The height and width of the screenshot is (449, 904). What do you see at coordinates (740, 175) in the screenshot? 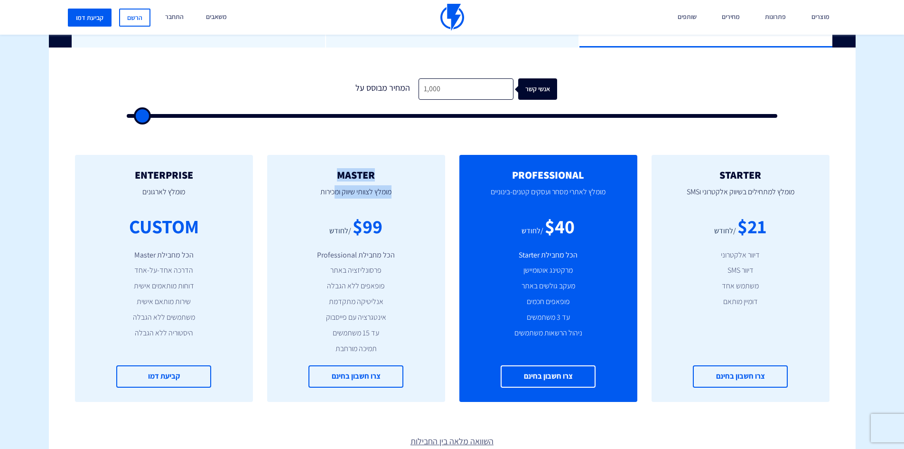
I see `h2: STARTER` at bounding box center [740, 175].